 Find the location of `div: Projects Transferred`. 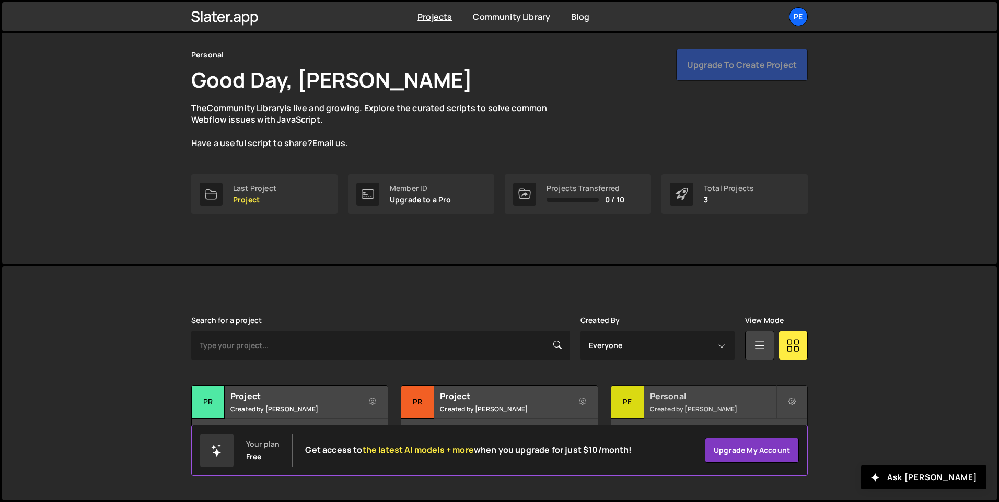

div: Projects Transferred is located at coordinates (585, 189).